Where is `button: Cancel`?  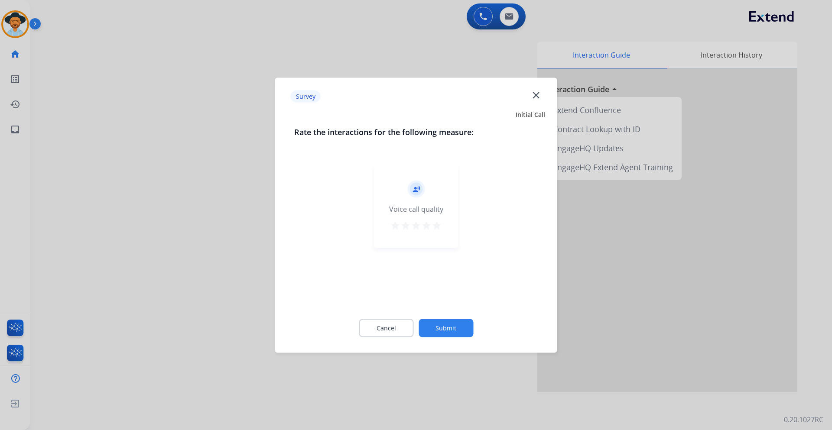 button: Cancel is located at coordinates (386, 328).